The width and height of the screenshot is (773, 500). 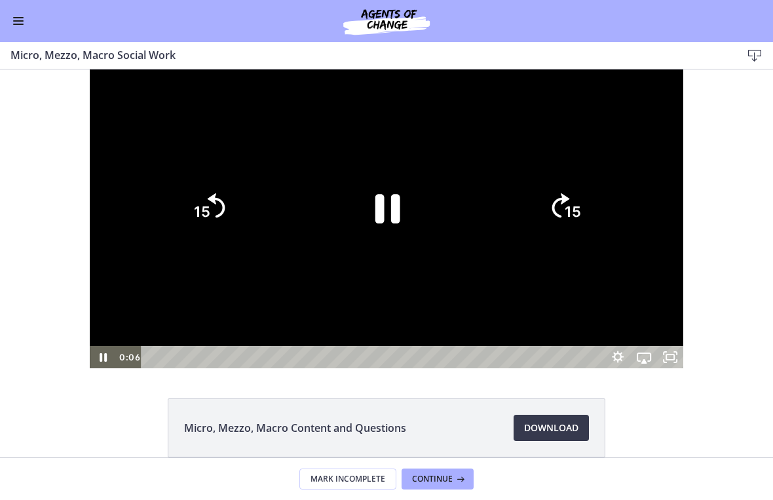 What do you see at coordinates (565, 138) in the screenshot?
I see `button: Skip ahead 15 seconds` at bounding box center [565, 138].